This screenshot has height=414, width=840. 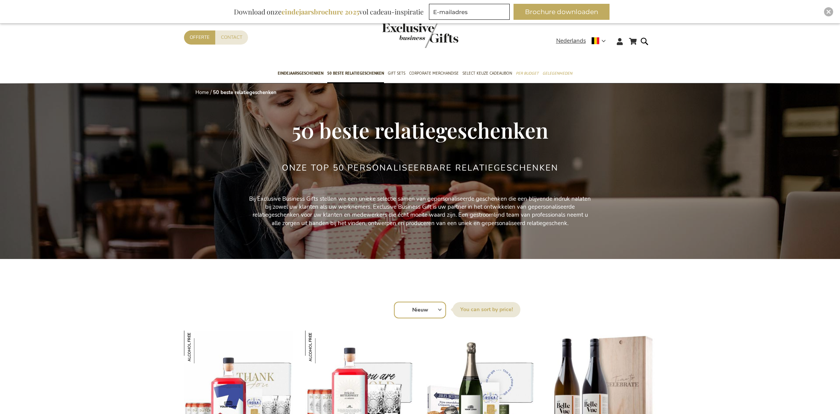 I want to click on a: Offerte, so click(x=200, y=37).